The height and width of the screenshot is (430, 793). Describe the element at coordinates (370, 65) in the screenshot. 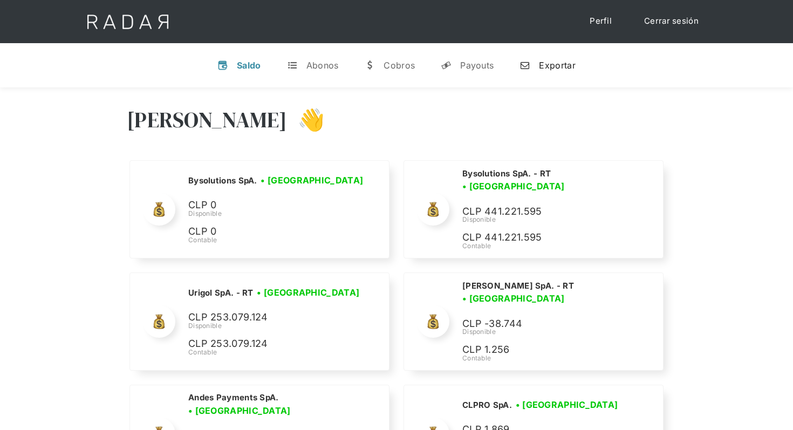

I see `div: w` at that location.